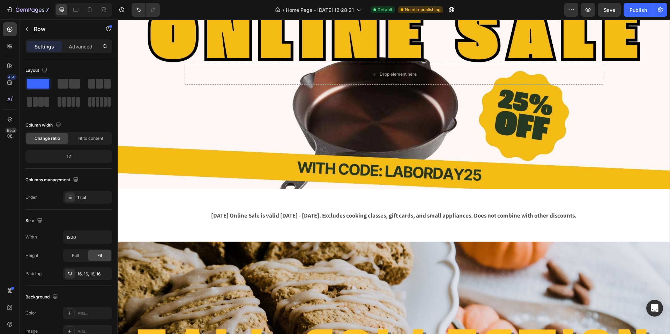  Describe the element at coordinates (88, 237) in the screenshot. I see `input: Auto` at that location.